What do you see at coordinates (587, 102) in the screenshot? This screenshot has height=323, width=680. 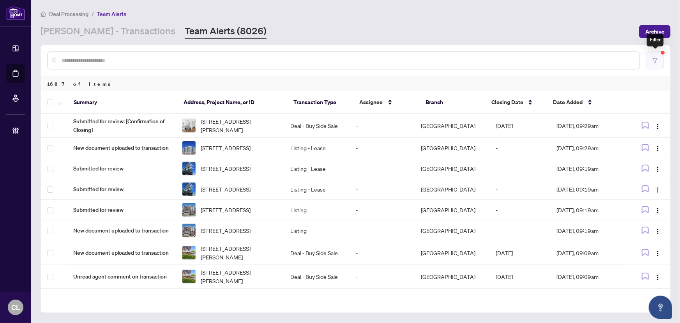 I see `th: Date Added` at bounding box center [587, 102].